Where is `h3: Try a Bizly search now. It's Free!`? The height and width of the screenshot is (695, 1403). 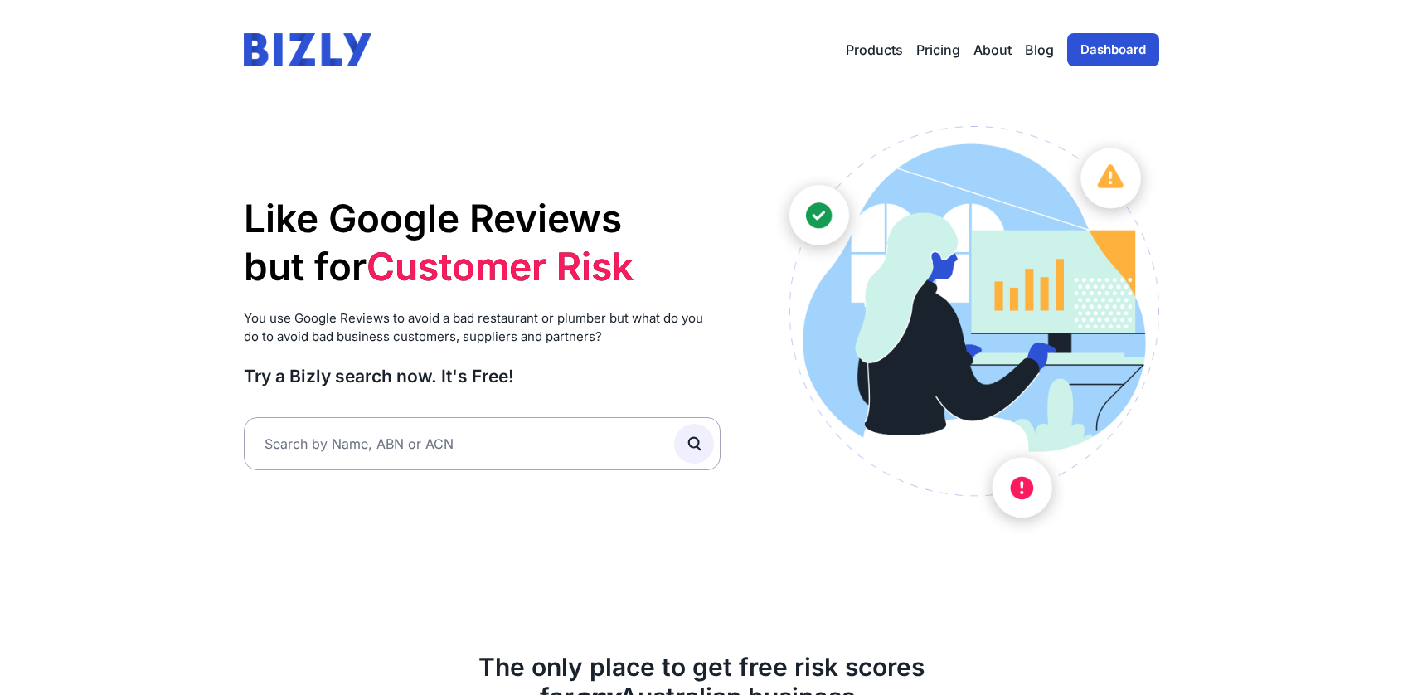
h3: Try a Bizly search now. It's Free! is located at coordinates (482, 376).